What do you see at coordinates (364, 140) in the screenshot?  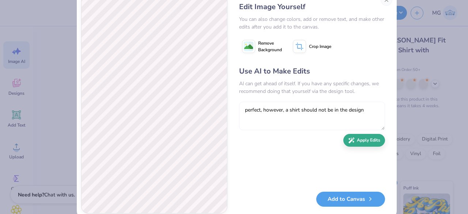 I see `button: Apply Edits` at bounding box center [364, 140].